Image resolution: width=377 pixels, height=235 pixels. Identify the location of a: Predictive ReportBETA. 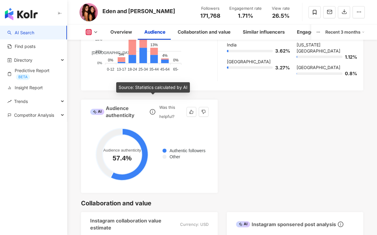
(35, 74).